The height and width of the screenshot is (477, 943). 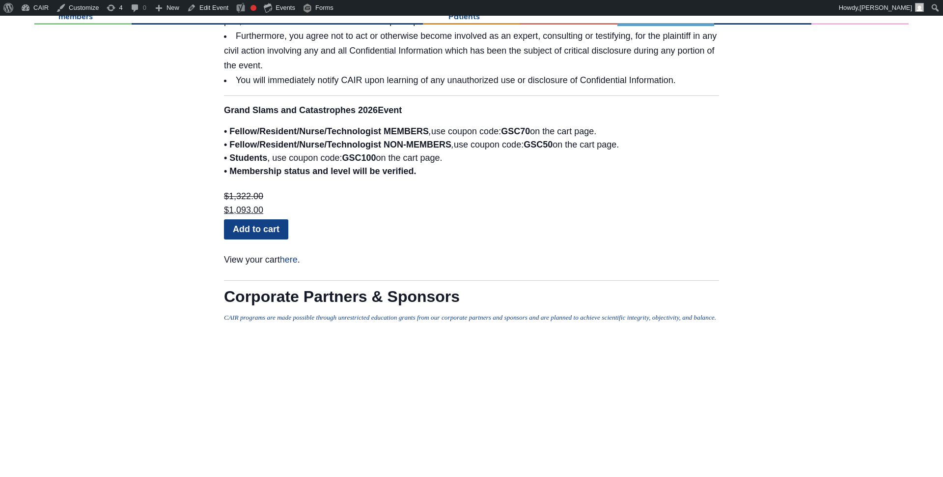 I want to click on strong: GSC100, so click(x=359, y=158).